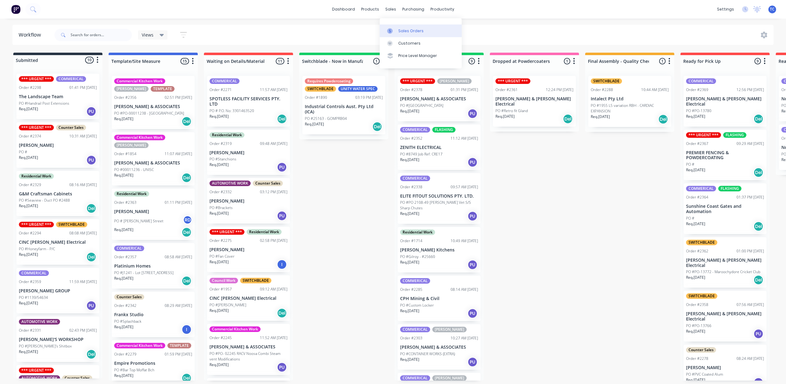  What do you see at coordinates (358, 89) in the screenshot?
I see `div: UNITY WATER SPEC` at bounding box center [358, 89].